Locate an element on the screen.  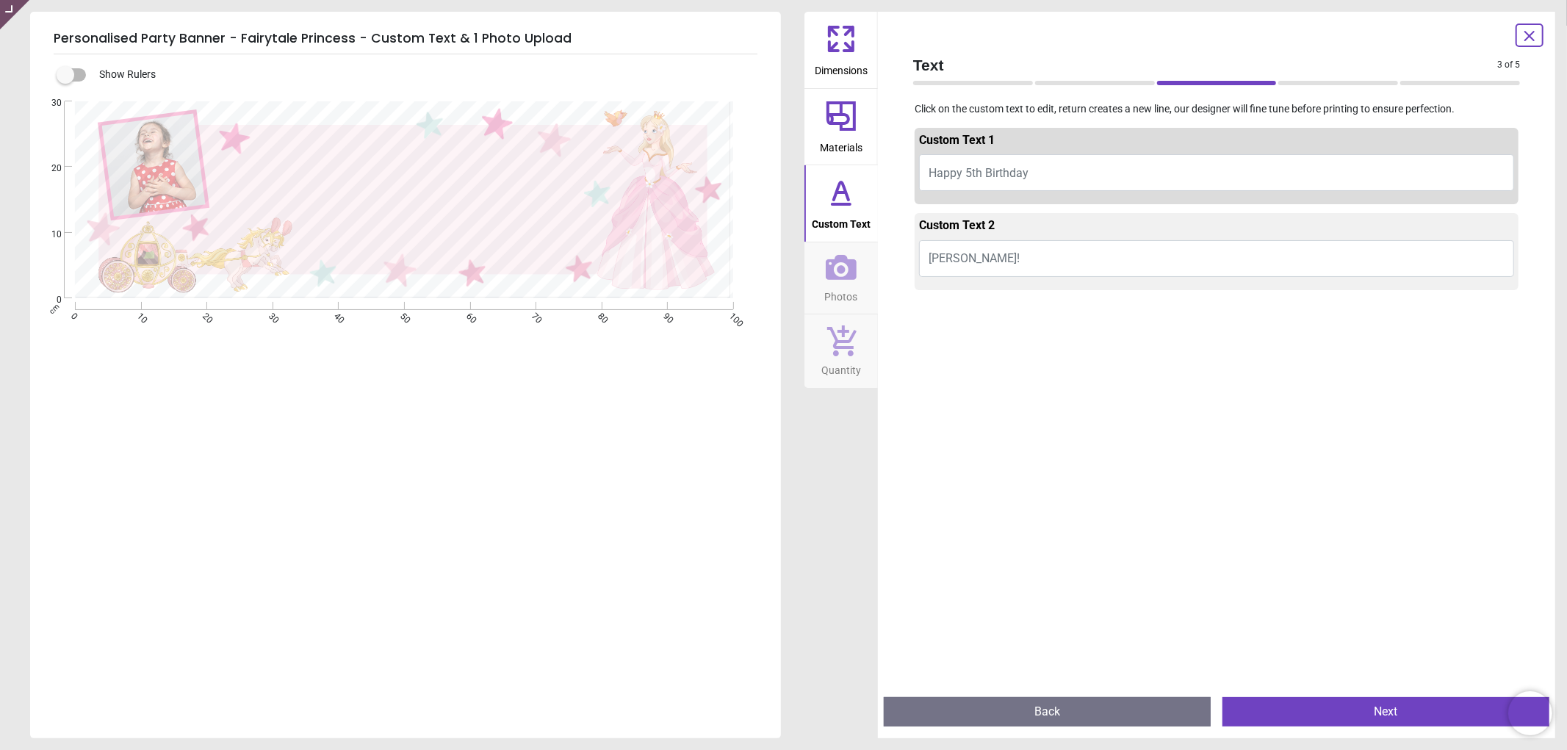
button: Happy 5th Birthday is located at coordinates (1216, 173).